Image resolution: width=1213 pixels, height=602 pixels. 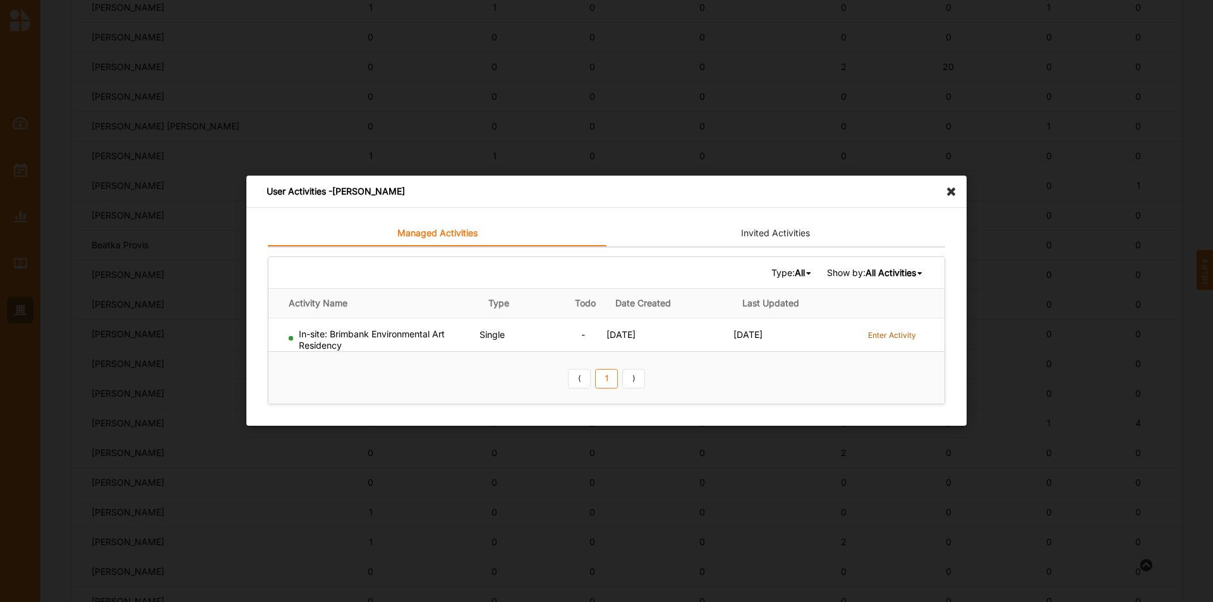 I want to click on th: Activity Name, so click(x=374, y=303).